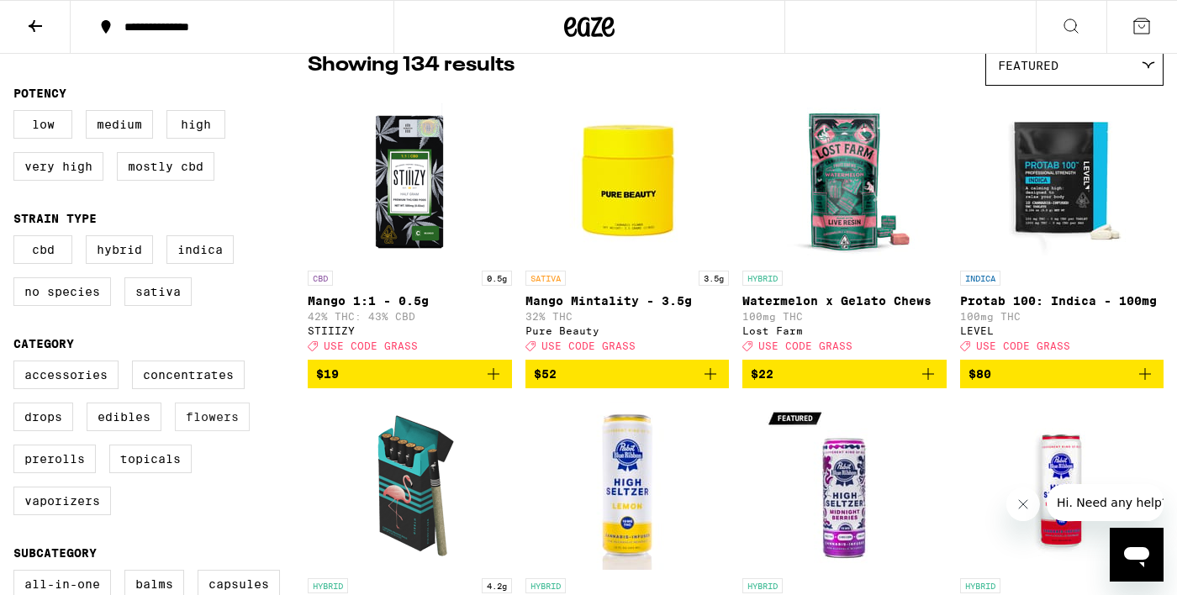  What do you see at coordinates (66, 18) in the screenshot?
I see `span: Hi. Need any help?` at bounding box center [66, 18].